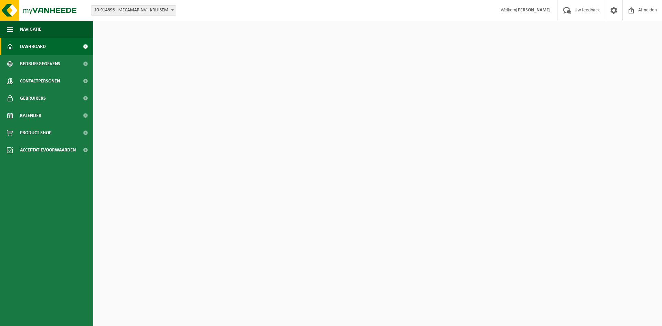  What do you see at coordinates (40, 81) in the screenshot?
I see `span: Contactpersonen` at bounding box center [40, 81].